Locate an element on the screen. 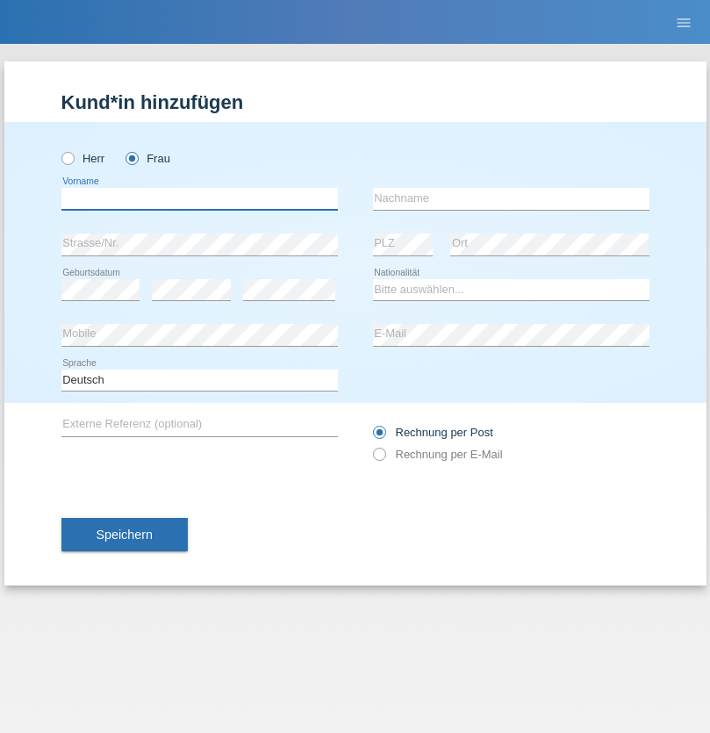  input: Herr is located at coordinates (67, 157).